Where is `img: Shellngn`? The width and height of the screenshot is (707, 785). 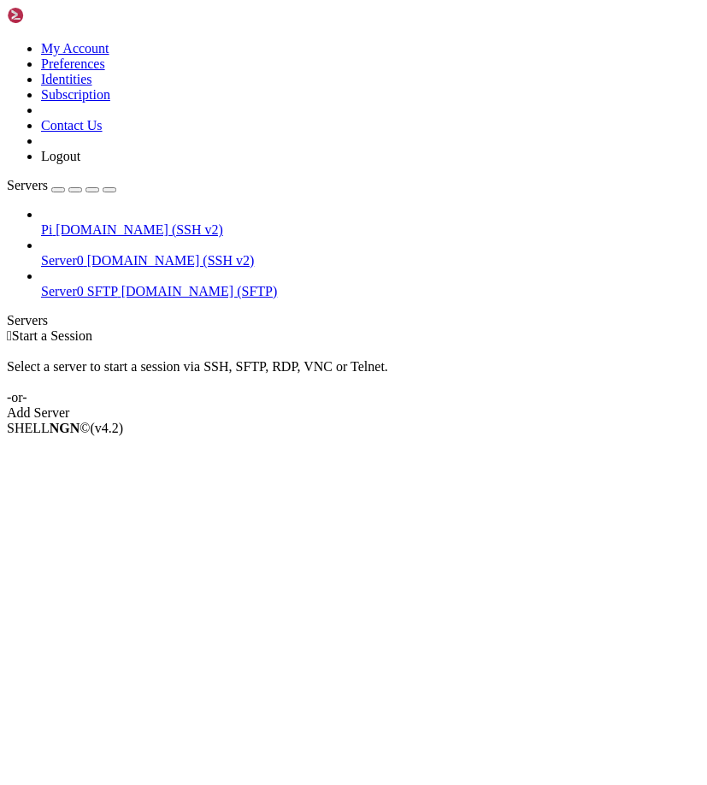 img: Shellngn is located at coordinates (56, 15).